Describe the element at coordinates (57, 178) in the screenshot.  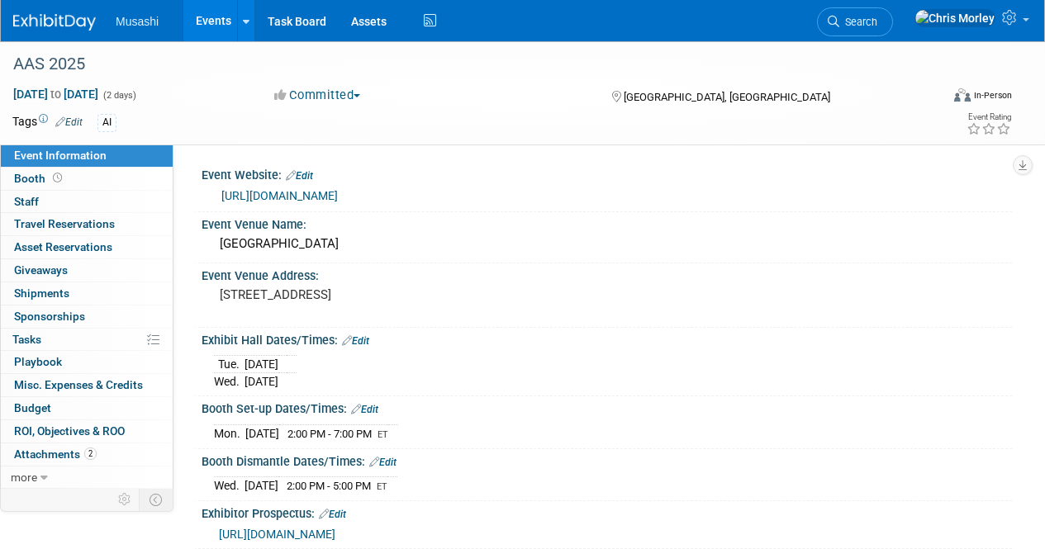
I see `span: Booth not reserved yet` at that location.